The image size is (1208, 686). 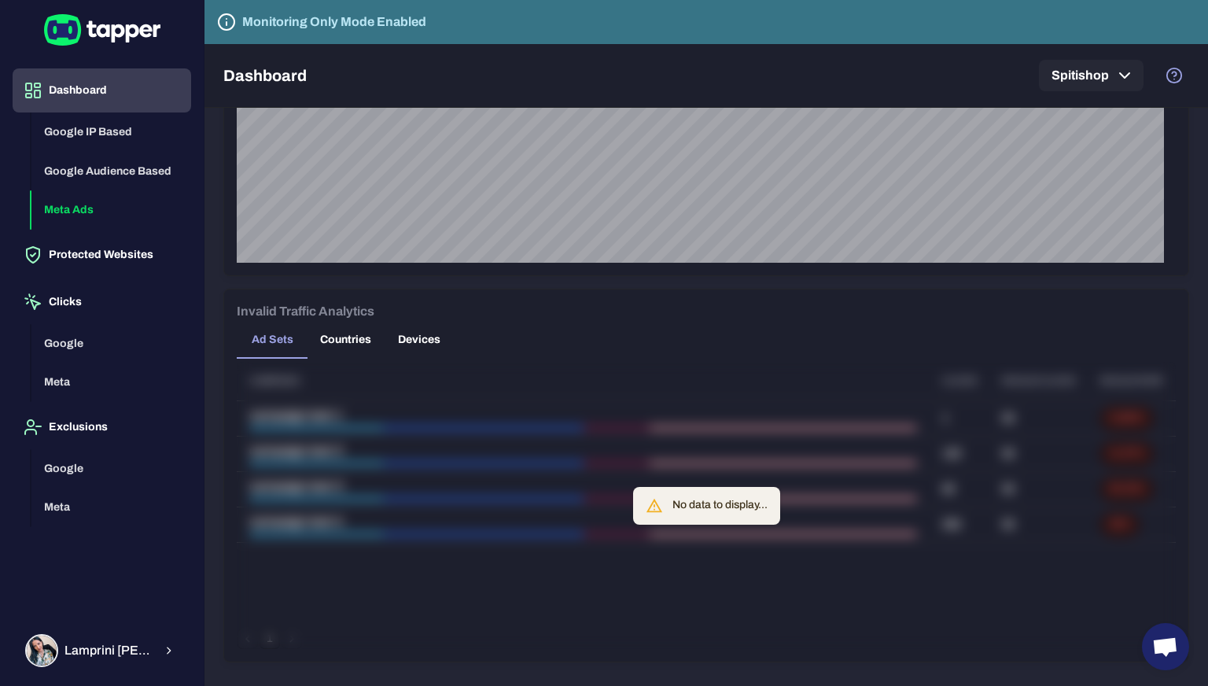 I want to click on button: Dashboard, so click(x=101, y=90).